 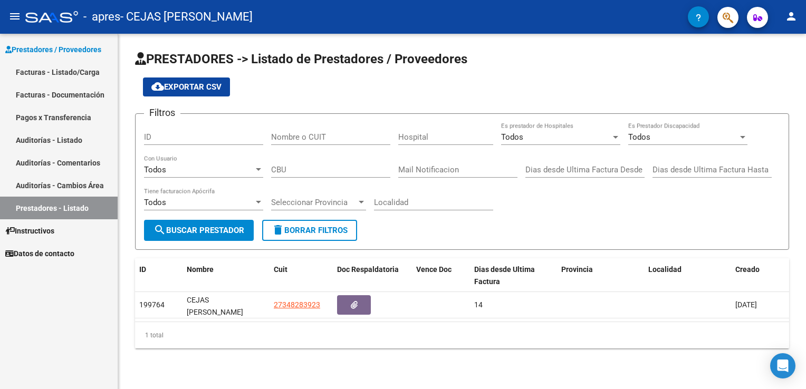 I want to click on span: Creado, so click(x=748, y=270).